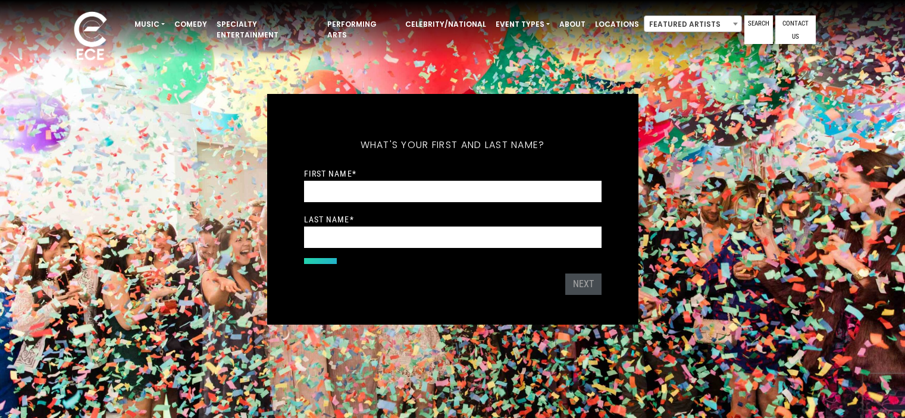 This screenshot has width=905, height=418. Describe the element at coordinates (617, 24) in the screenshot. I see `a: Locations` at that location.